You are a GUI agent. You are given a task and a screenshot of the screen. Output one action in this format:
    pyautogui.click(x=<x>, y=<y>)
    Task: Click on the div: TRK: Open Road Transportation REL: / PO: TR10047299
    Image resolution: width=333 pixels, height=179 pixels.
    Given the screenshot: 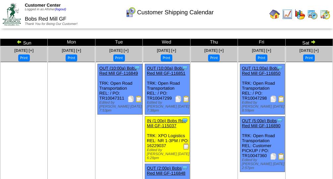 What is the action you would take?
    pyautogui.click(x=167, y=89)
    